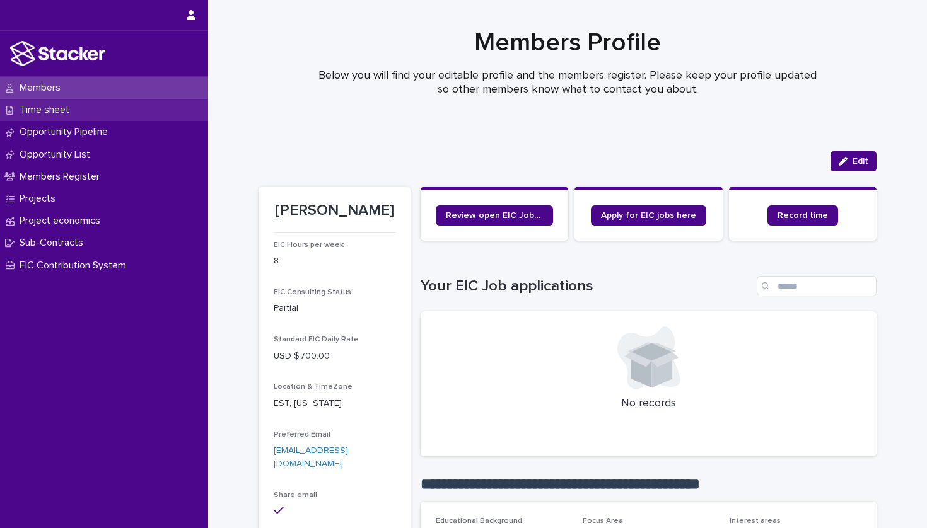  Describe the element at coordinates (75, 265) in the screenshot. I see `p: EIC Contribution System` at that location.